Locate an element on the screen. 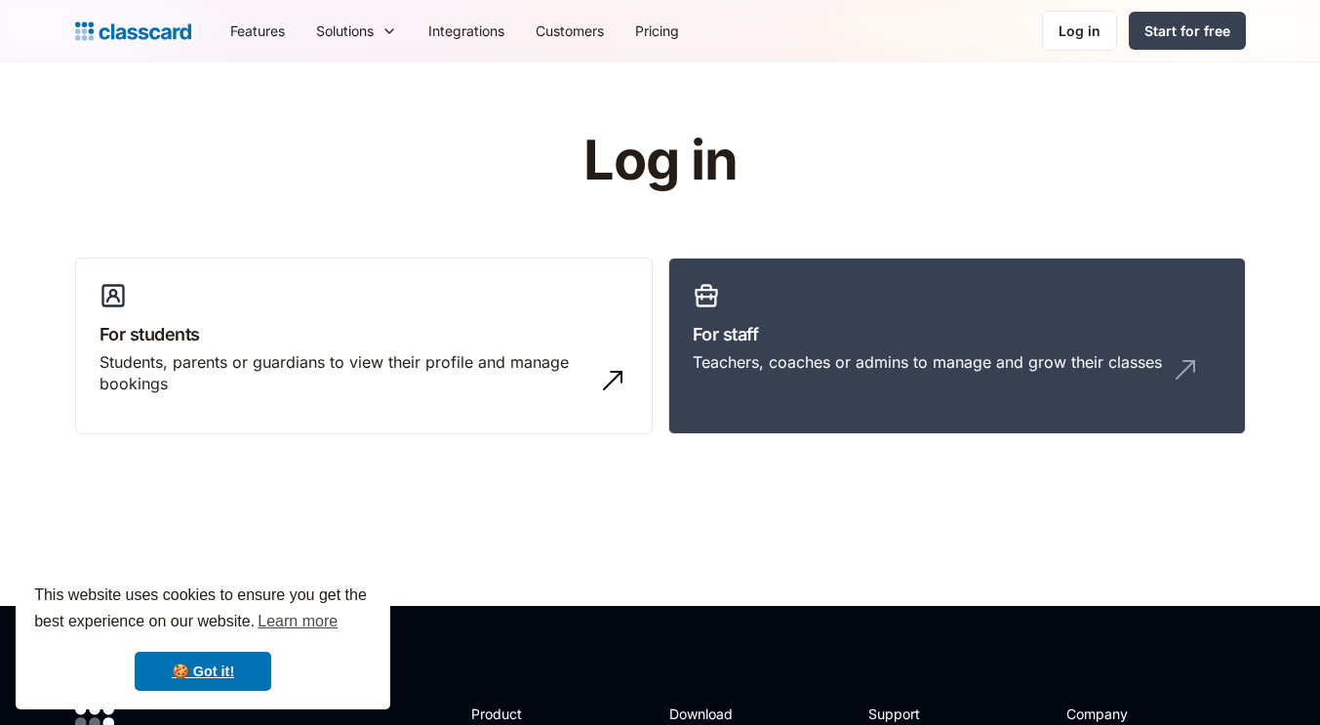 This screenshot has width=1320, height=725. h2: Download is located at coordinates (709, 713).